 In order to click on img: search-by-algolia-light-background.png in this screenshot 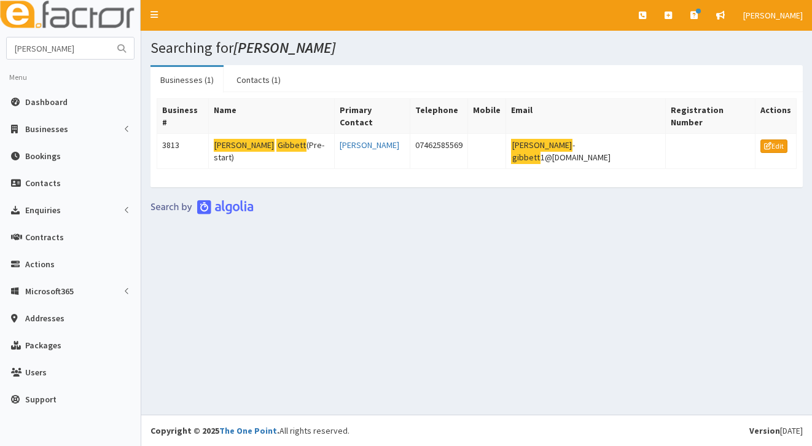, I will do `click(202, 207)`.